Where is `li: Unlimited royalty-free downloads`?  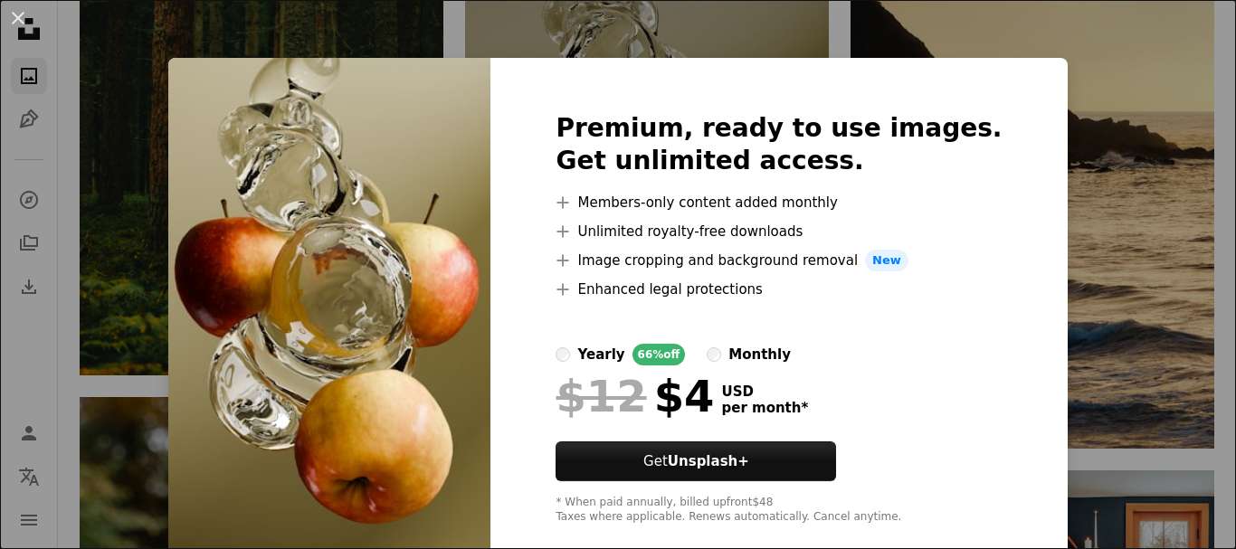
li: Unlimited royalty-free downloads is located at coordinates (778, 232).